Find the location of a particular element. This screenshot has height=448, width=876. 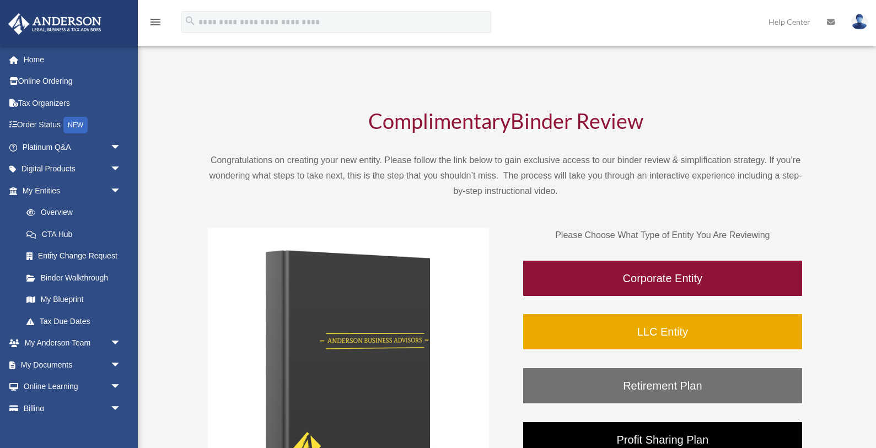

div: NEW is located at coordinates (76, 125).